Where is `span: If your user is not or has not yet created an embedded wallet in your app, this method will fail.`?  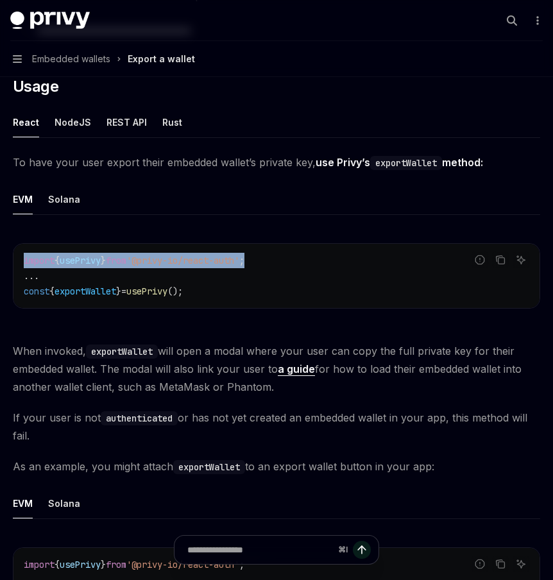
span: If your user is not or has not yet created an embedded wallet in your app, this method will fail. is located at coordinates (276, 426).